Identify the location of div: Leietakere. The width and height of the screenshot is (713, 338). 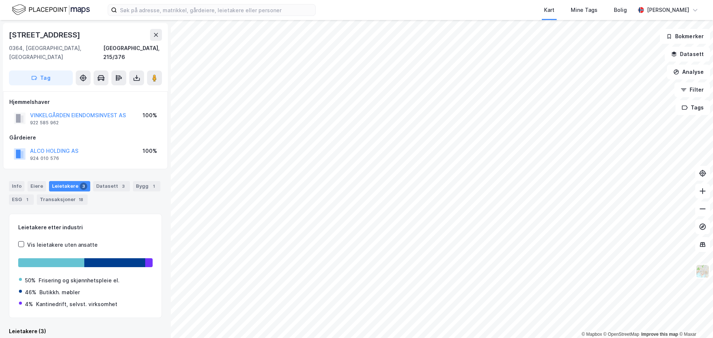
(69, 186).